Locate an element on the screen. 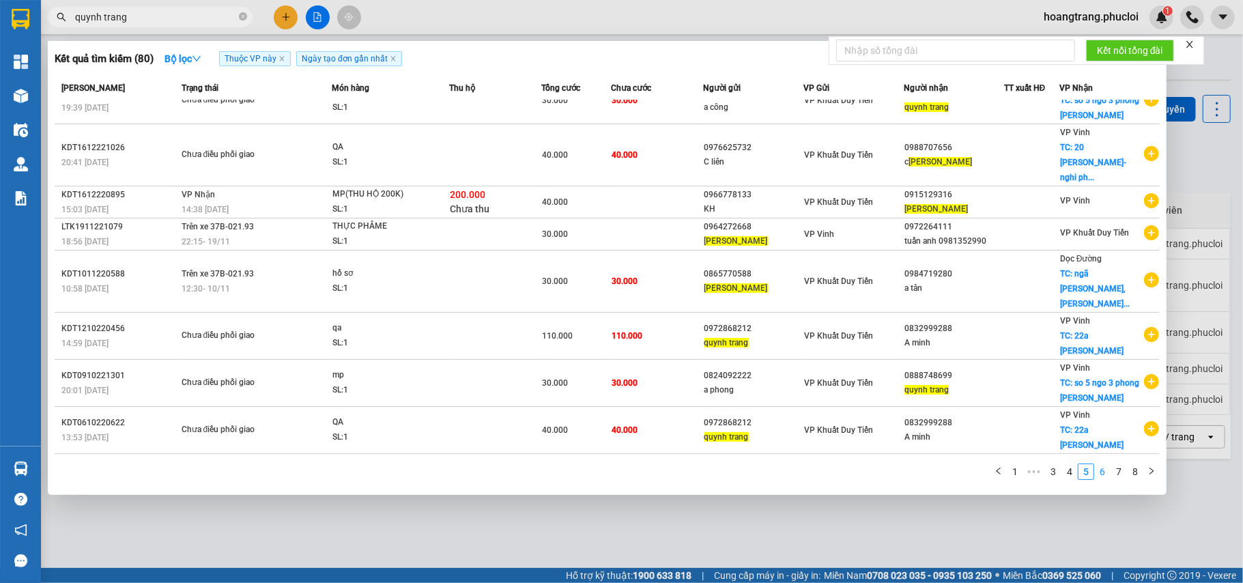 Image resolution: width=1243 pixels, height=583 pixels. div: KDT1612221026 is located at coordinates (119, 147).